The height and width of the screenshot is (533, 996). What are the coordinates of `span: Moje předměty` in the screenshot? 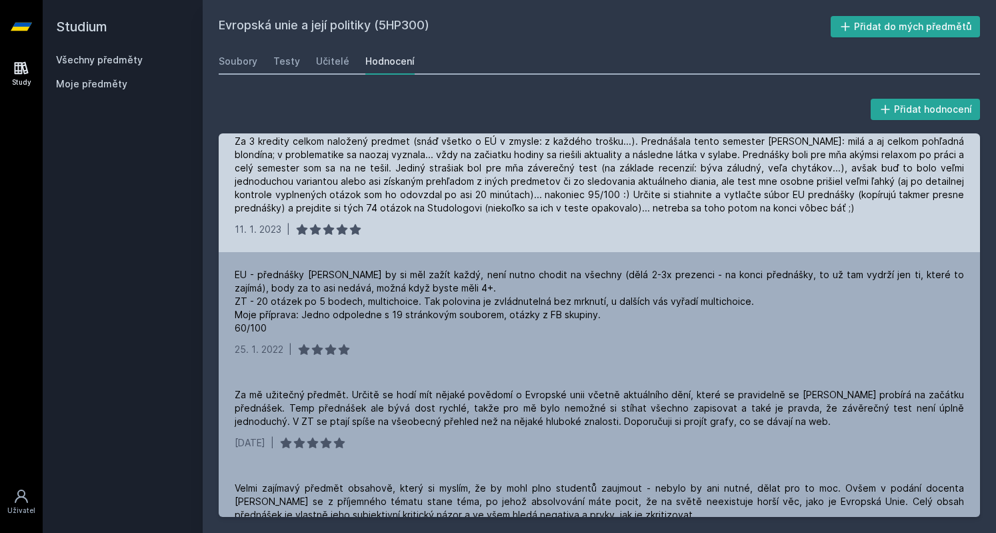 It's located at (91, 84).